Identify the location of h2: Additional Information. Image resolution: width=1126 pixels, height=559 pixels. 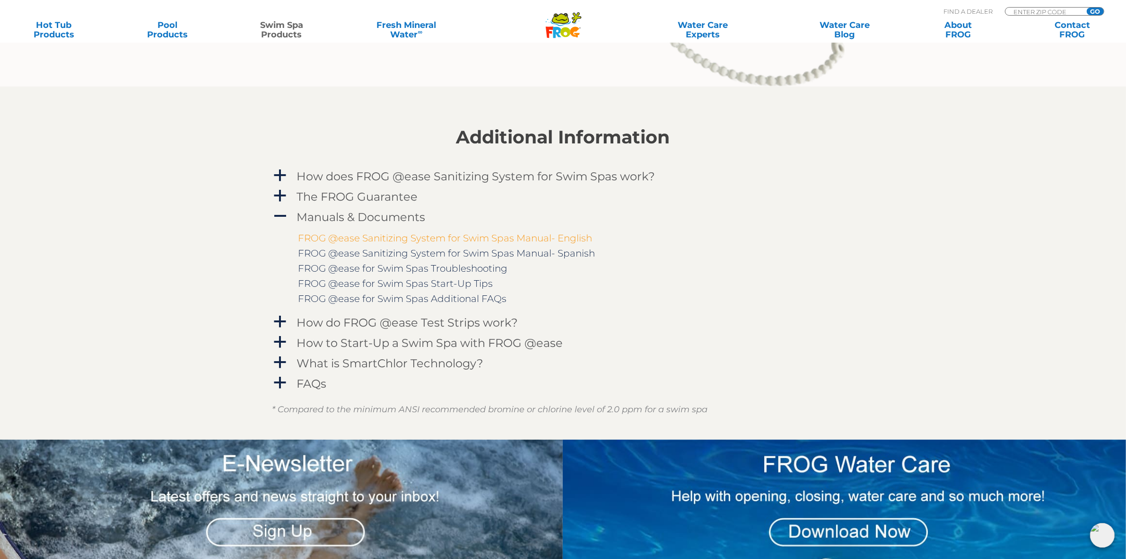
(563, 137).